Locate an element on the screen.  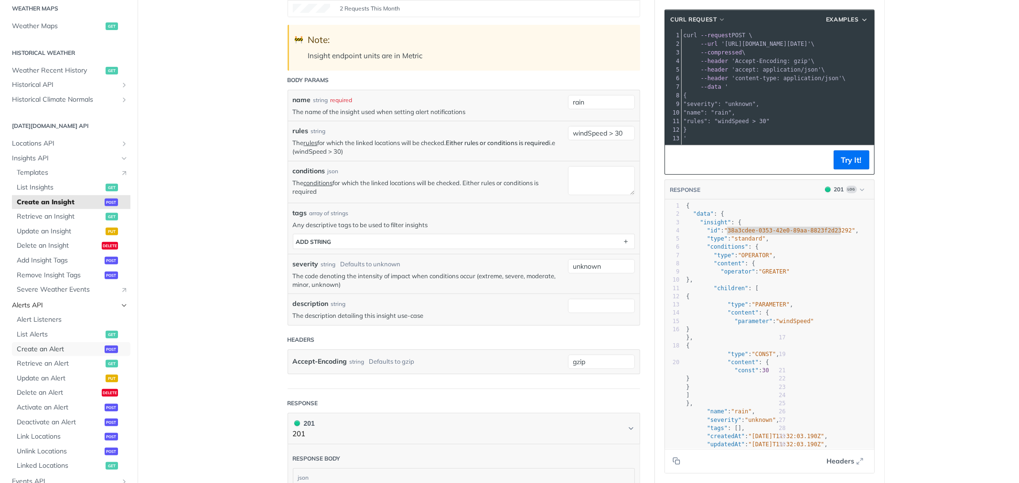
canvas: Line Graph is located at coordinates (311, 8).